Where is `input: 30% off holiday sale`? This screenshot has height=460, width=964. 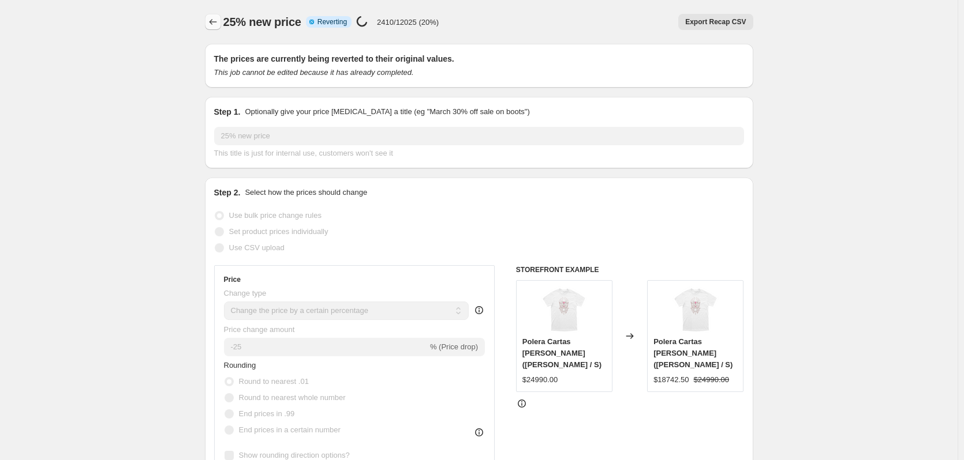
input: 30% off holiday sale is located at coordinates (479, 136).